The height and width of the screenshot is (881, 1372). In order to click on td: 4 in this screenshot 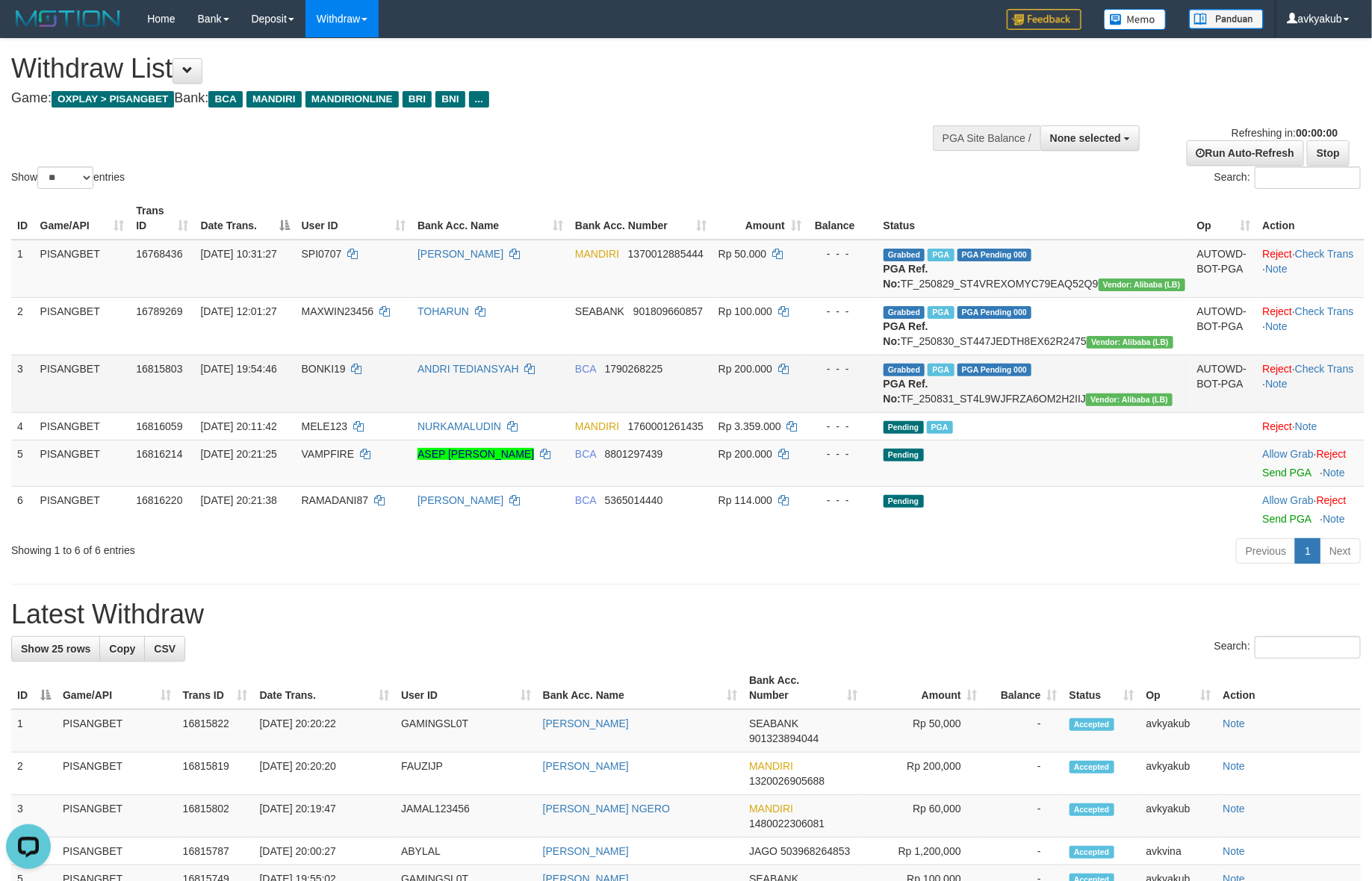, I will do `click(23, 426)`.